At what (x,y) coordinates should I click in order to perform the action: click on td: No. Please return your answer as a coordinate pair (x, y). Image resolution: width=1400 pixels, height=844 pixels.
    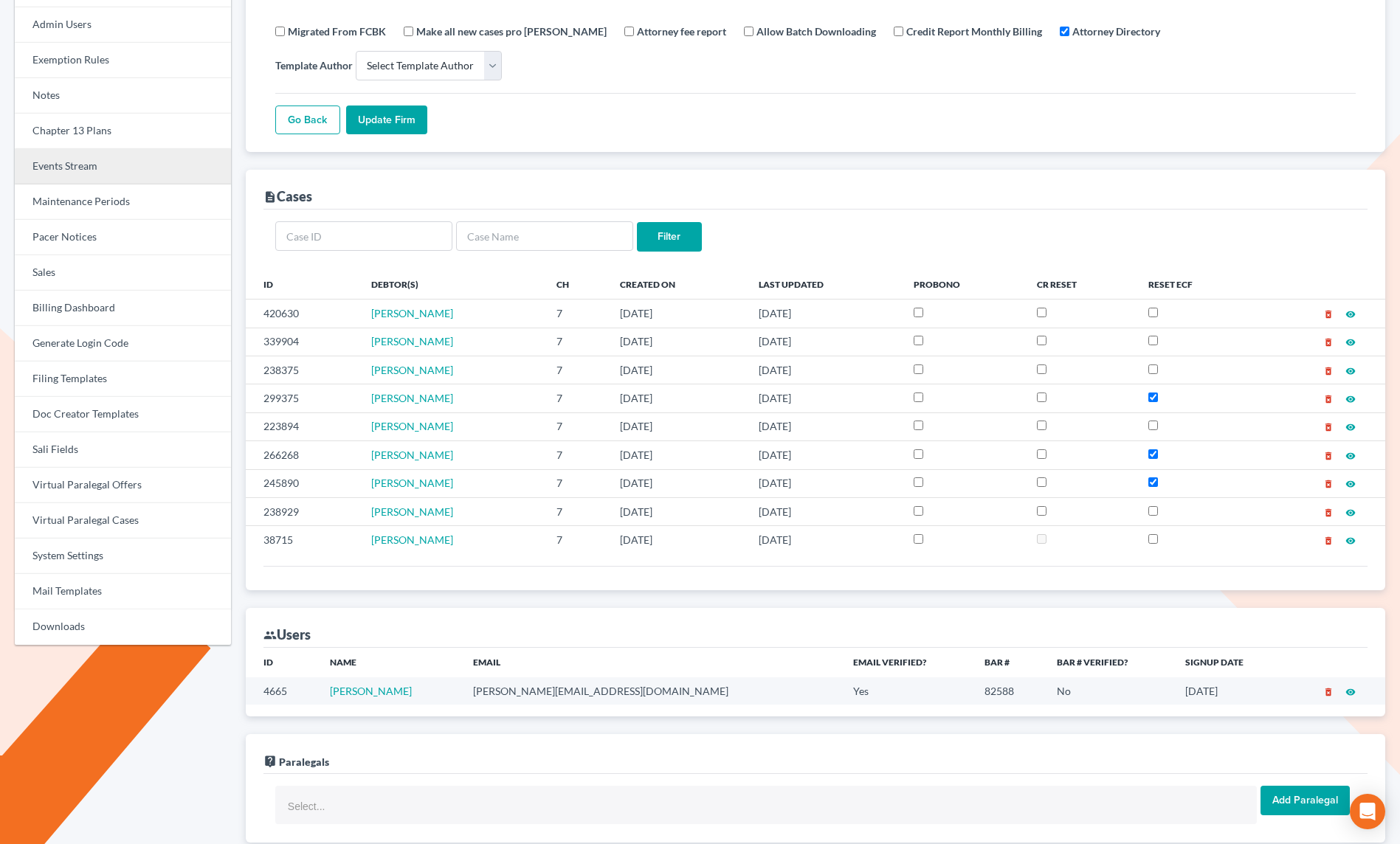
    Looking at the image, I should click on (1110, 690).